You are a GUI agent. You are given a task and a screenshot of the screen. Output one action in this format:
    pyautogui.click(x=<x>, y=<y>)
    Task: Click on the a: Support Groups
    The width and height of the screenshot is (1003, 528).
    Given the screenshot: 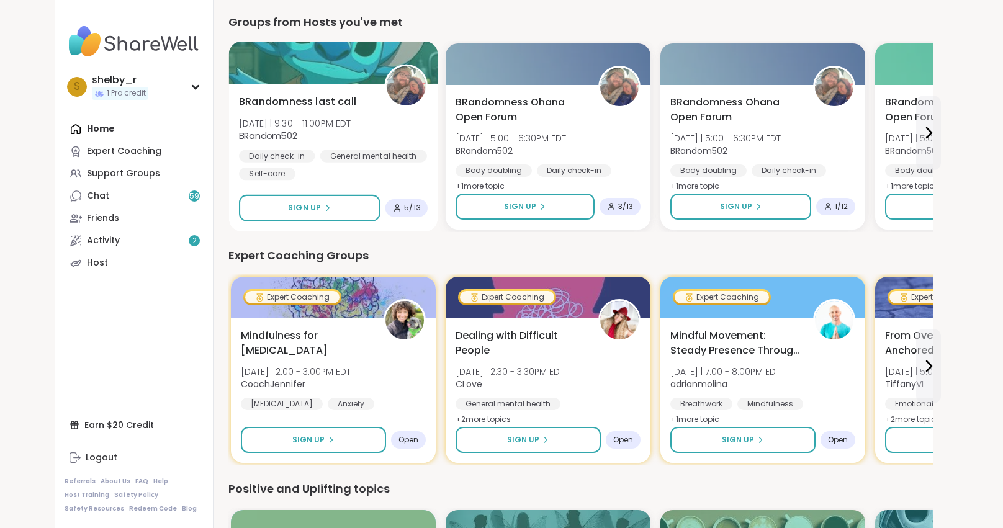 What is the action you would take?
    pyautogui.click(x=133, y=174)
    